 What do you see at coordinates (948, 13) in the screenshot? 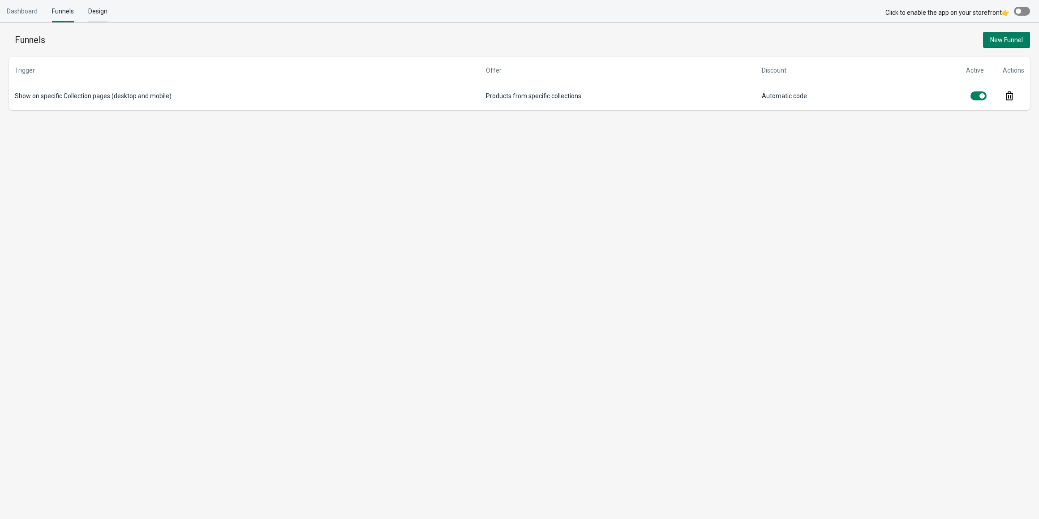
I see `div: Click to enable the app on your storefront 👉` at bounding box center [948, 13].